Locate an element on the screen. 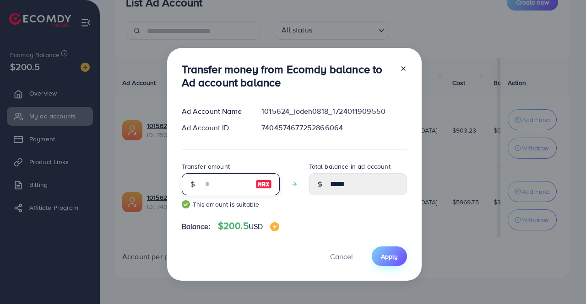 This screenshot has width=586, height=304. label: Total balance in ad account is located at coordinates (350, 167).